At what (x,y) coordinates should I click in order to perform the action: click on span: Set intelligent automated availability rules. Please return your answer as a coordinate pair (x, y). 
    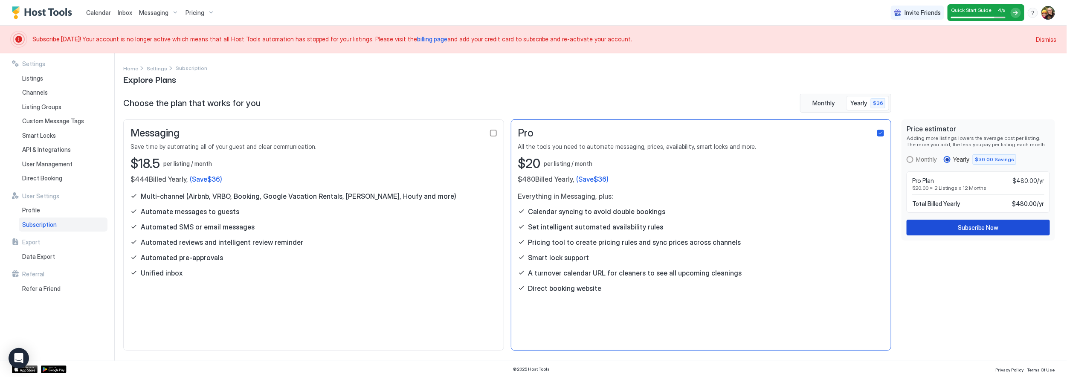
    Looking at the image, I should click on (596, 227).